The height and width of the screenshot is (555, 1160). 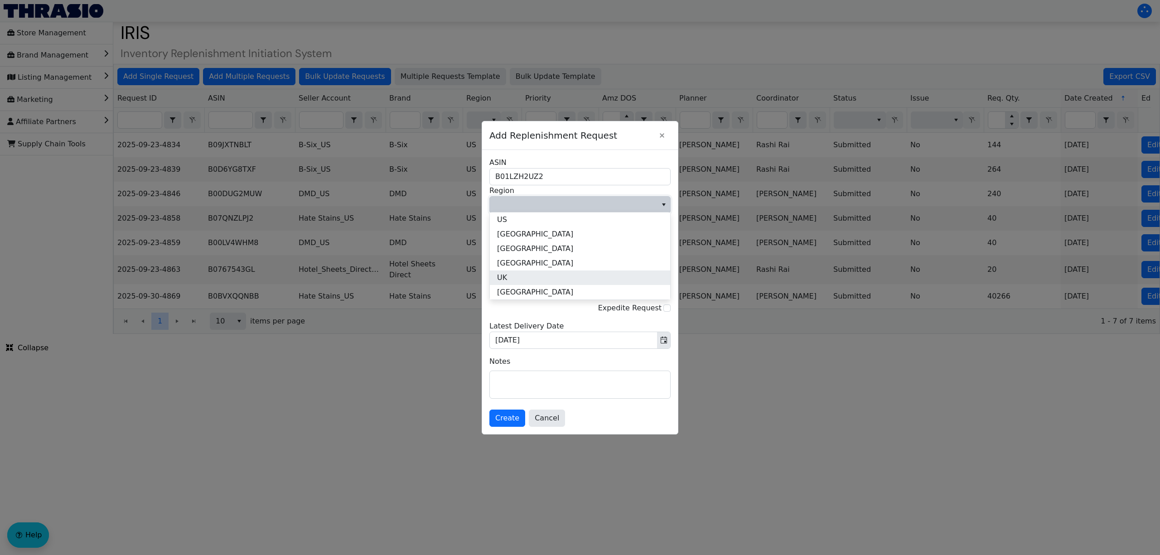 What do you see at coordinates (498, 163) in the screenshot?
I see `label: ASIN` at bounding box center [498, 163].